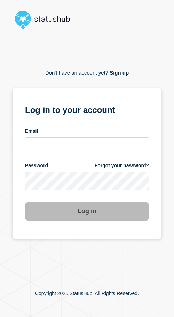  I want to click on img: StatusHub logo, so click(46, 20).